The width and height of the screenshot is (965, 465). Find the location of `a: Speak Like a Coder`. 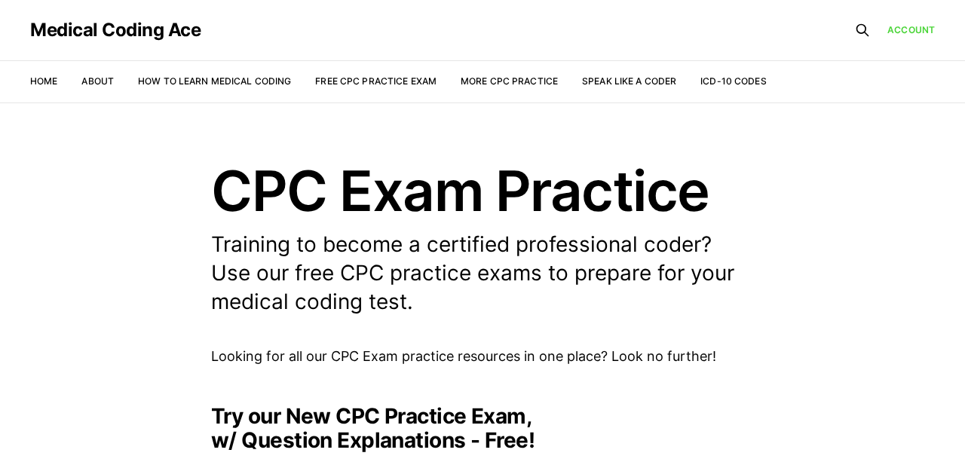

a: Speak Like a Coder is located at coordinates (629, 81).